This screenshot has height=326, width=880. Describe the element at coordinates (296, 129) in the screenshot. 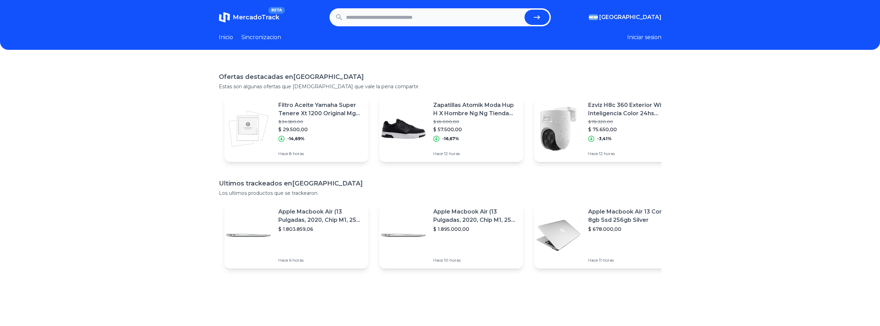

I see `a: Featured imageFiltro Aceite Yamaha Super Tenere Xt 1200 Original Mg Bikes$ 34.580,00$ 29.500,00-1...` at that location.